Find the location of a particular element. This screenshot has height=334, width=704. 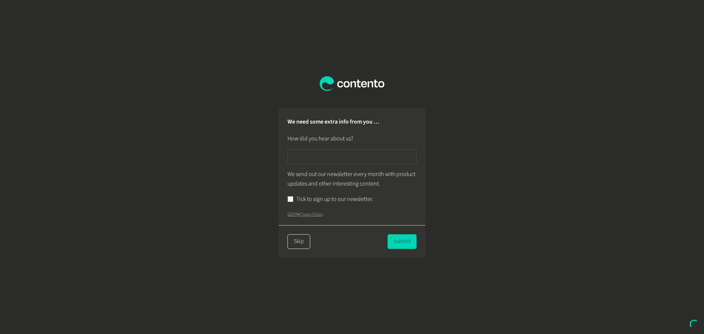

button: Skip is located at coordinates (299, 242).